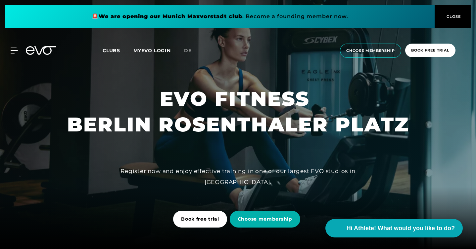 The width and height of the screenshot is (476, 249). Describe the element at coordinates (152, 51) in the screenshot. I see `a: MYEVO LOGIN` at that location.